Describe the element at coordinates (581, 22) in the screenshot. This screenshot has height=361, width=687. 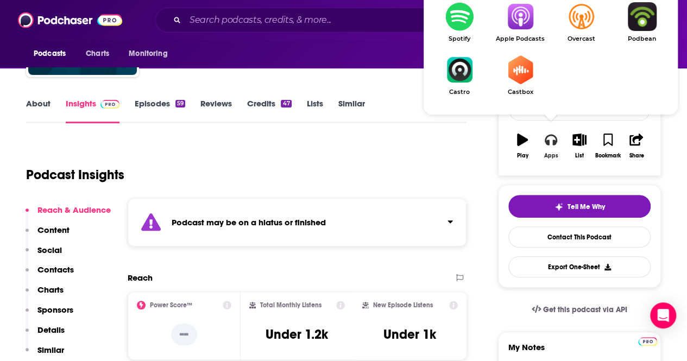
I see `a: OvercastOvercast` at that location.